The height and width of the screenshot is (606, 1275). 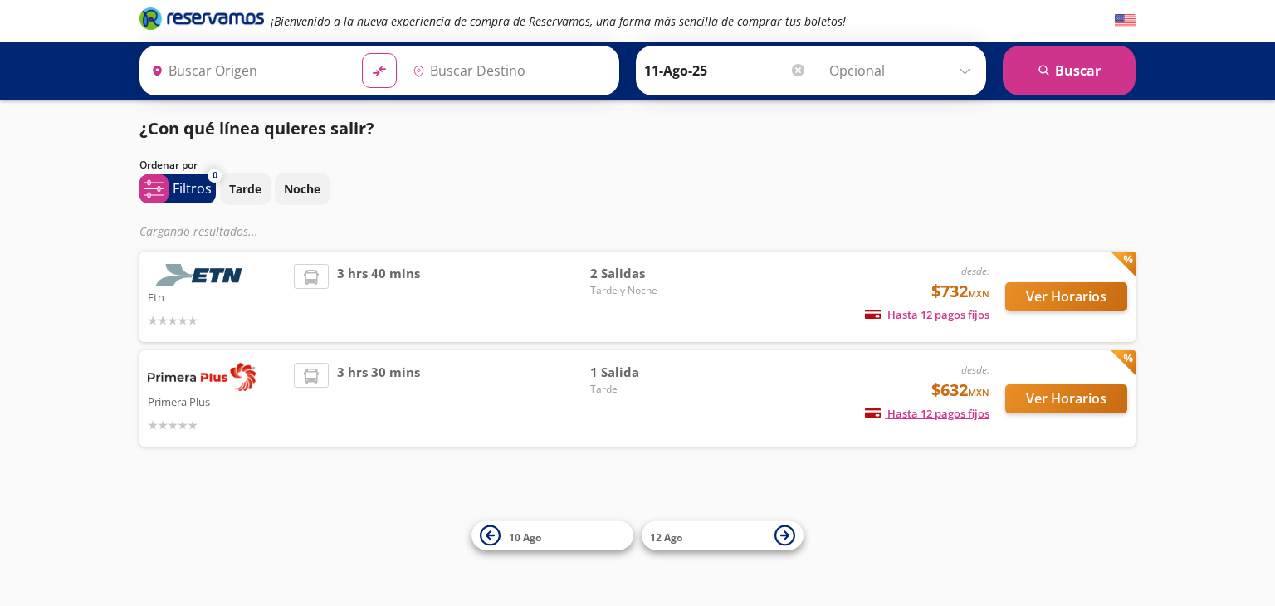 I want to click on span: Tarde, so click(x=648, y=389).